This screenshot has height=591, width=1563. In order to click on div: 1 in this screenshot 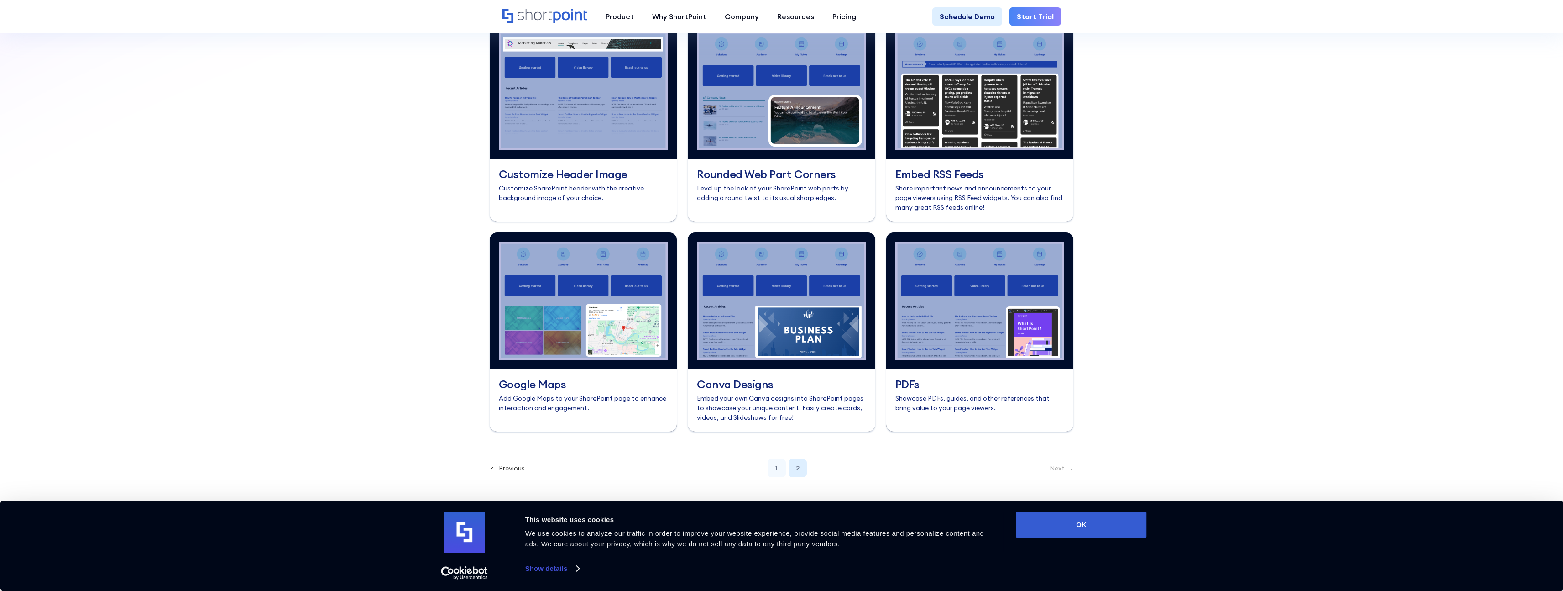, I will do `click(777, 468)`.